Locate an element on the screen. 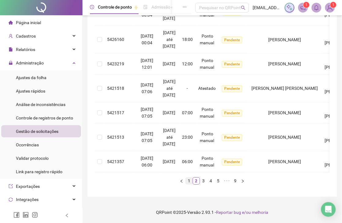 The height and width of the screenshot is (223, 342). li: Próxima página is located at coordinates (243, 181).